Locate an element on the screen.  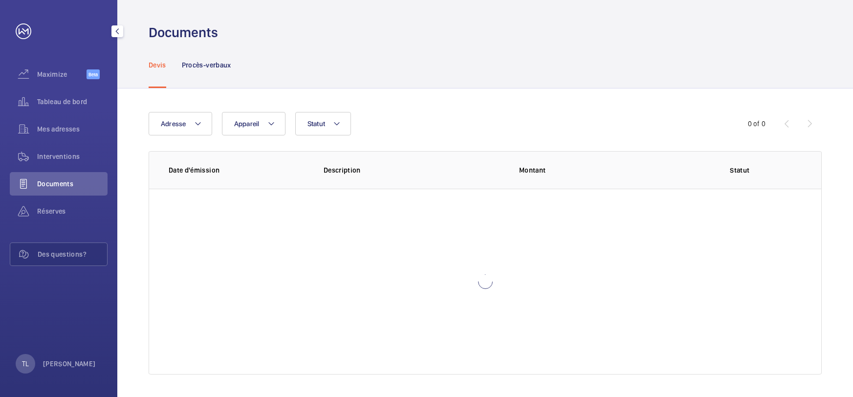
div: 0 of 0 is located at coordinates (757, 124).